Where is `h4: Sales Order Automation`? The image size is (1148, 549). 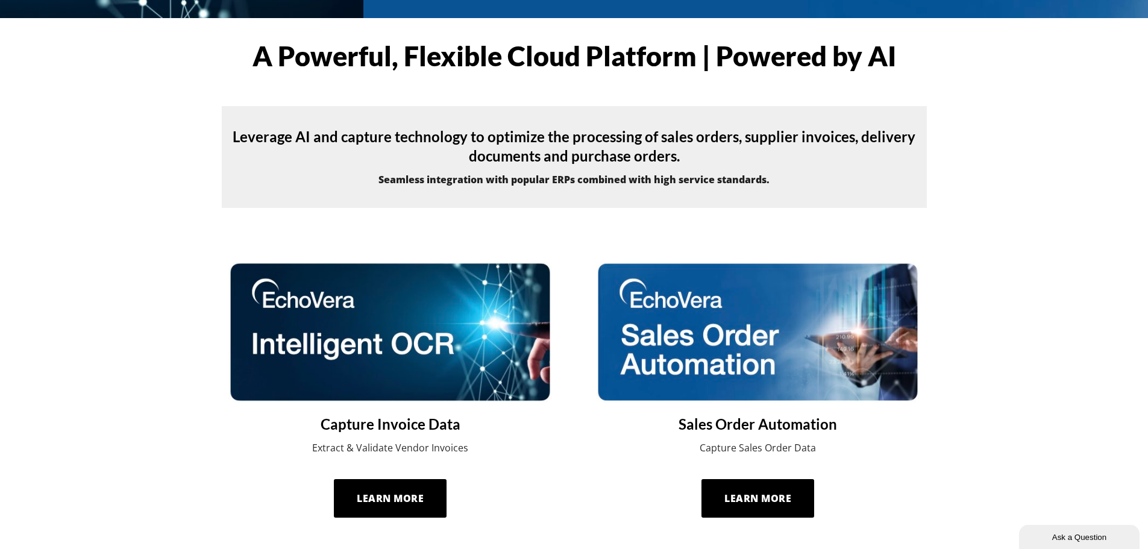 h4: Sales Order Automation is located at coordinates (758, 424).